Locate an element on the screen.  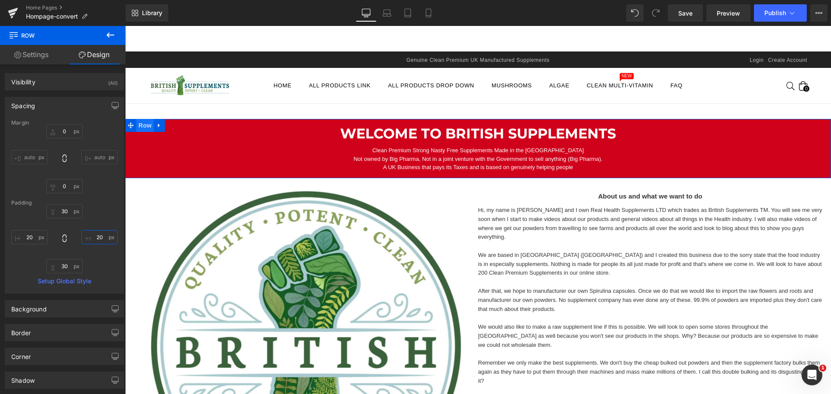
p: Not owned by Big Pharma, Not in a joint venture with the Government to sell anything (Big Pharma). is located at coordinates (353, 133).